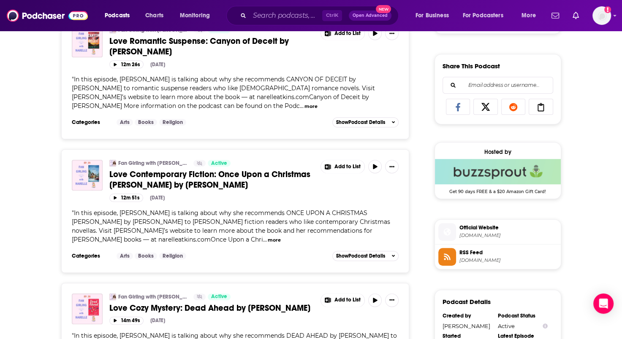  Describe the element at coordinates (117, 16) in the screenshot. I see `span: Podcasts` at that location.